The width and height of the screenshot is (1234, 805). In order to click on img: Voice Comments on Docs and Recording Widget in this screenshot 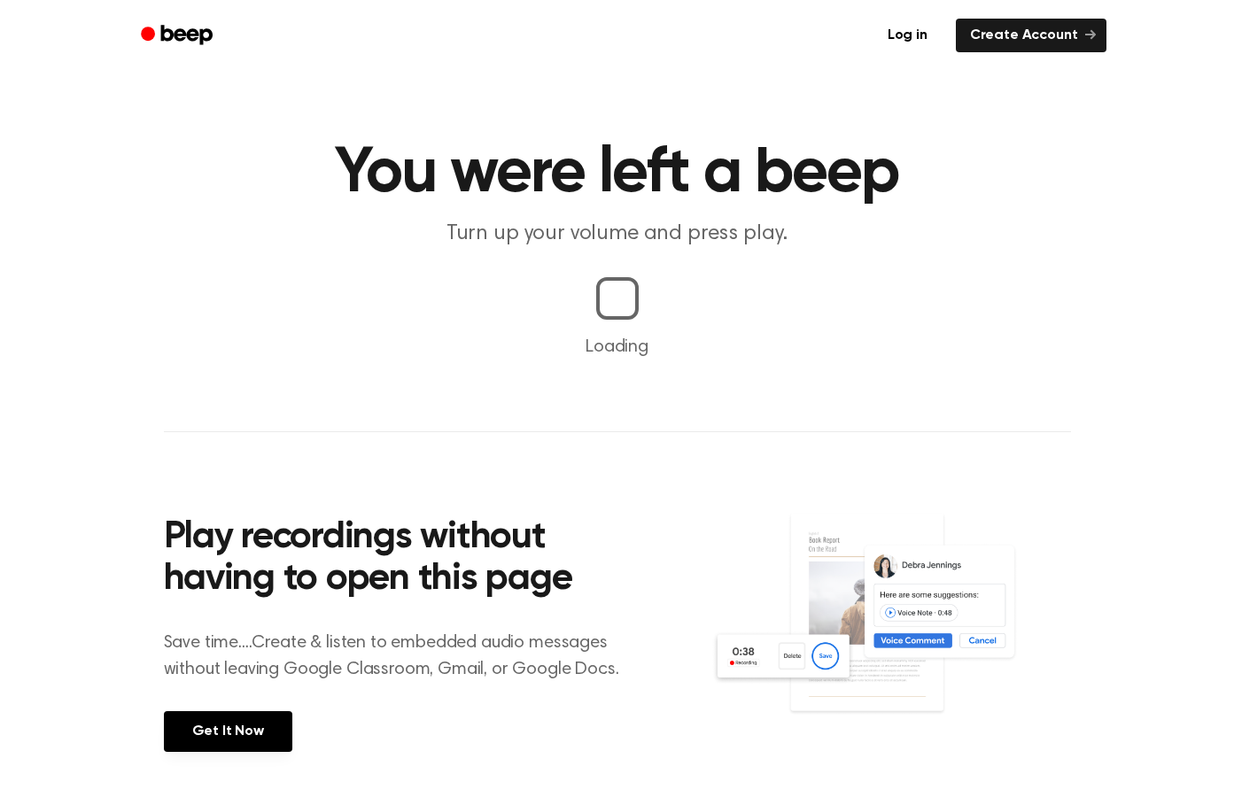, I will do `click(890, 631)`.